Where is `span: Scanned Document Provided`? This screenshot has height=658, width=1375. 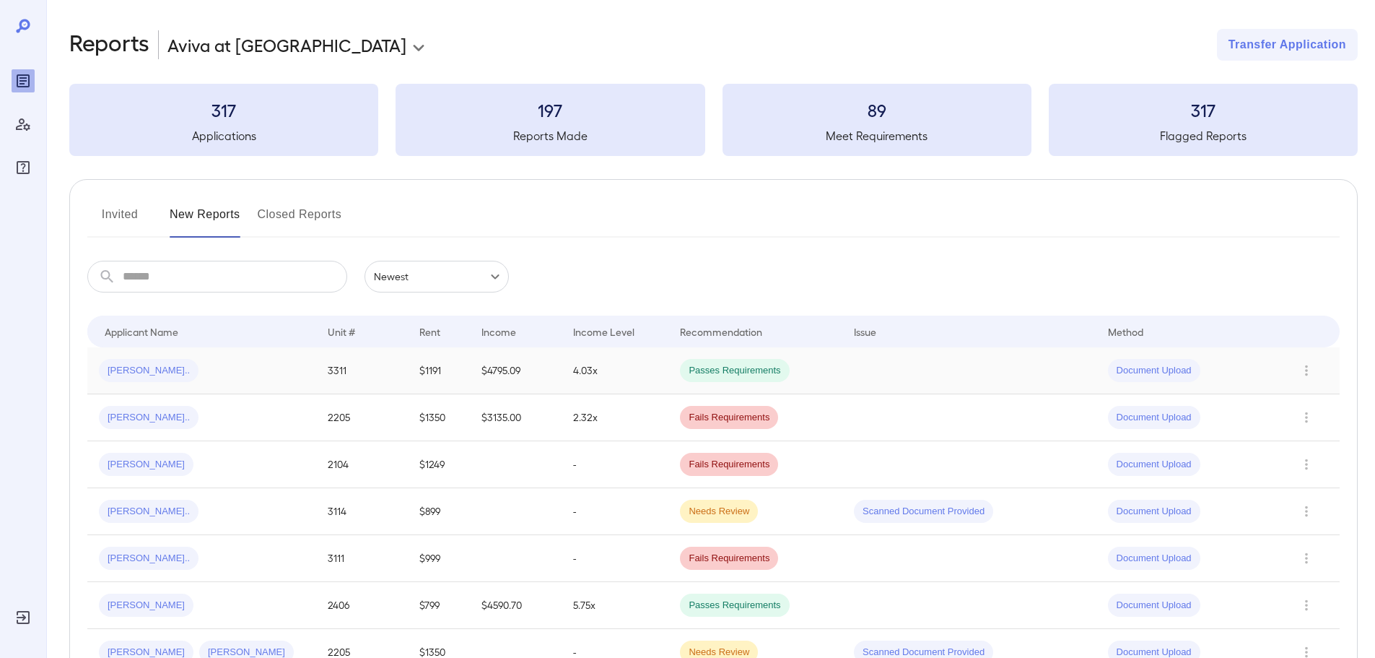
span: Scanned Document Provided is located at coordinates (923, 511).